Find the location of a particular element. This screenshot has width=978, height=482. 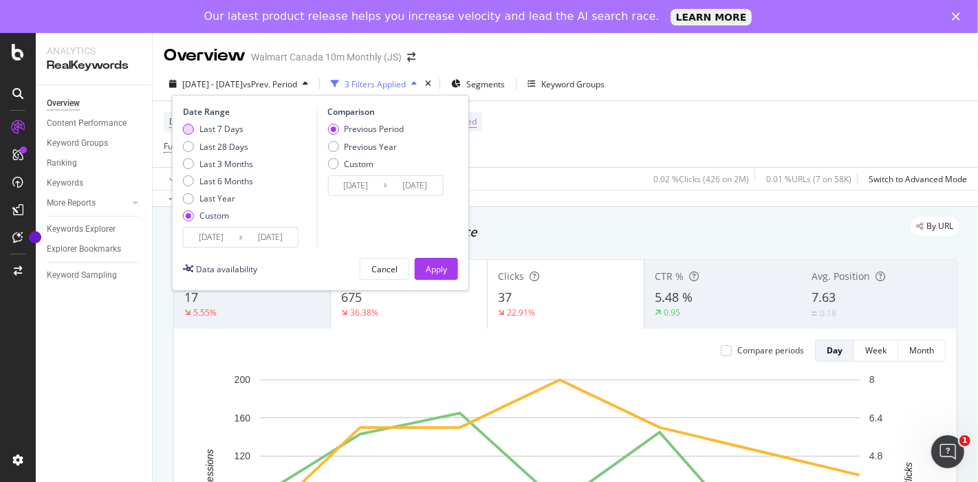

button: Day is located at coordinates (834, 351).